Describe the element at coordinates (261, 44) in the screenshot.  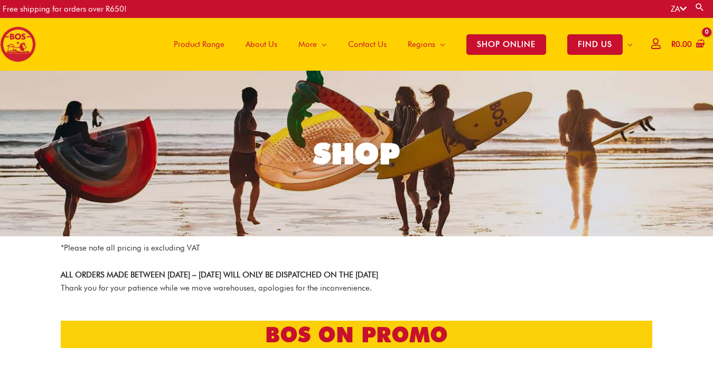
I see `span: About Us` at that location.